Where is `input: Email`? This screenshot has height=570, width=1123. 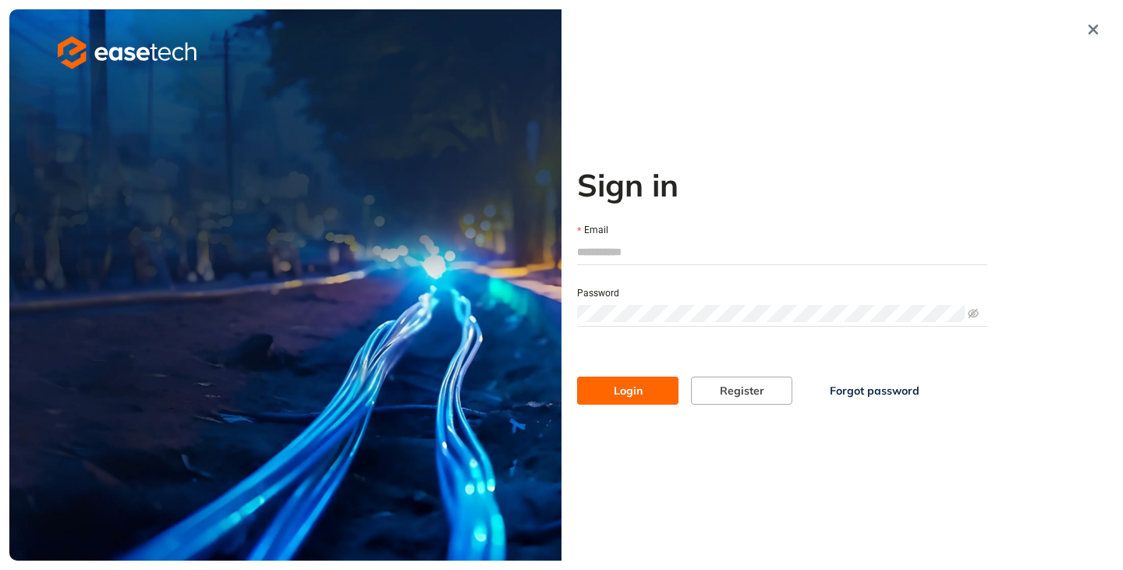
input: Email is located at coordinates (782, 252).